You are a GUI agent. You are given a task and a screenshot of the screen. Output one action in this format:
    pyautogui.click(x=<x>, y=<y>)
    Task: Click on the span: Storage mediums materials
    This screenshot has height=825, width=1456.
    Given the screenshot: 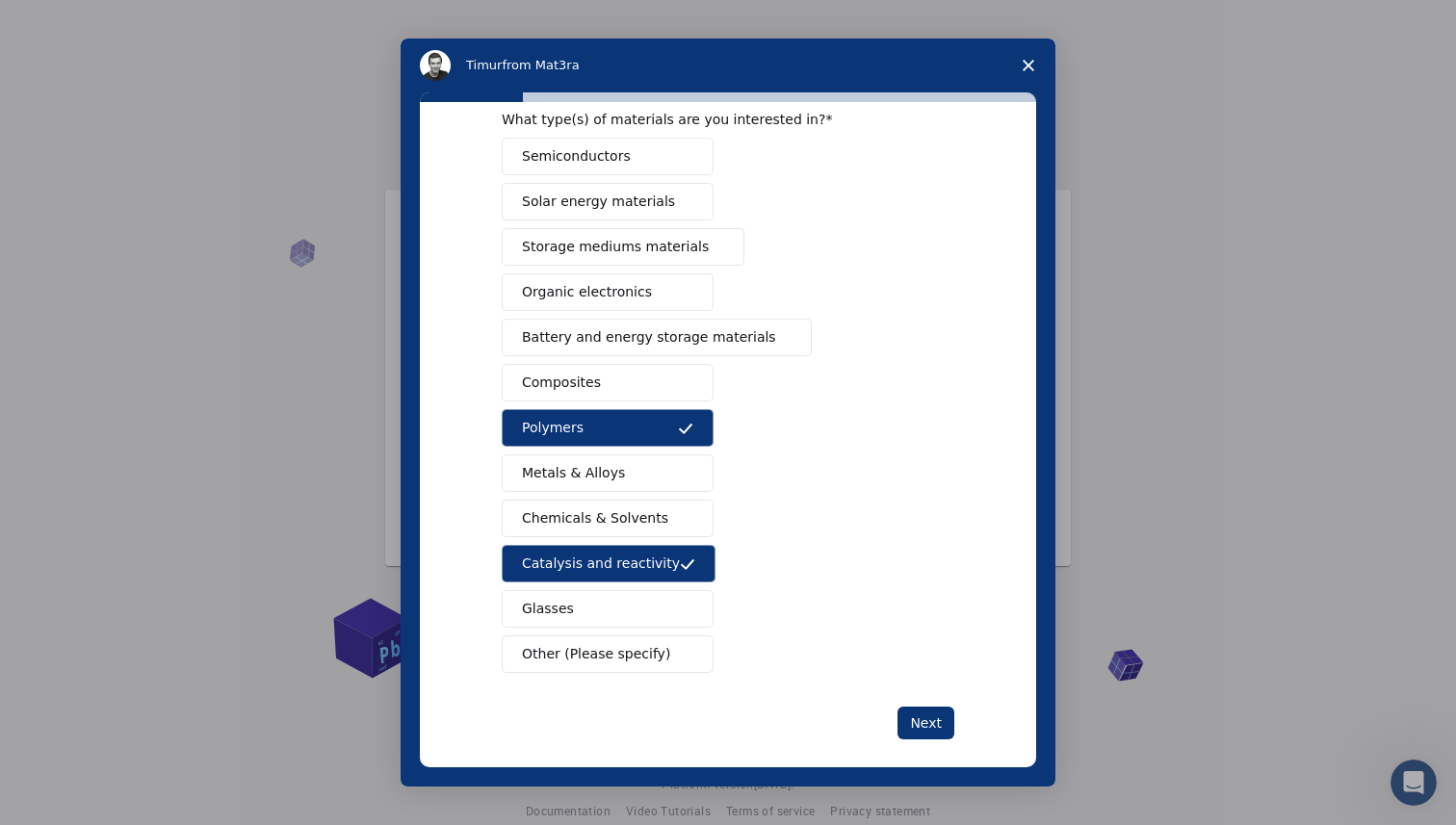 What is the action you would take?
    pyautogui.click(x=616, y=247)
    